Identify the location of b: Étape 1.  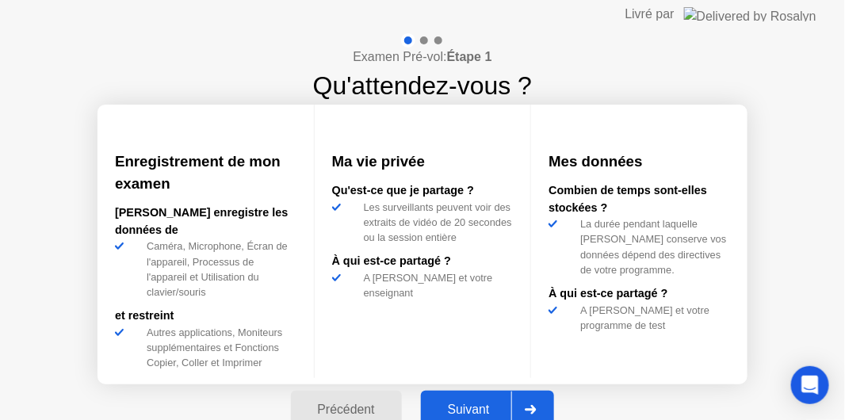
(469, 56).